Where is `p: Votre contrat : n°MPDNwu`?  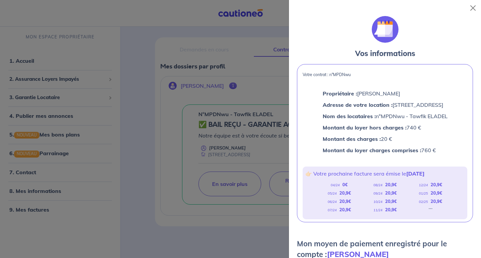
p: Votre contrat : n°MPDNwu is located at coordinates (385, 75).